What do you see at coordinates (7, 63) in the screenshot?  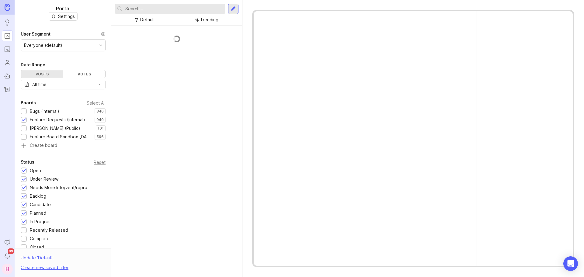 I see `a: Users` at bounding box center [7, 63].